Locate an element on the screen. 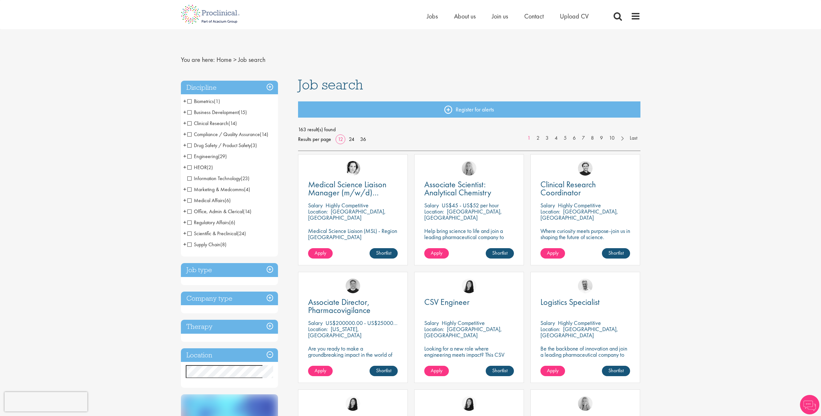 The width and height of the screenshot is (821, 416). span: Business Development is located at coordinates (213, 112).